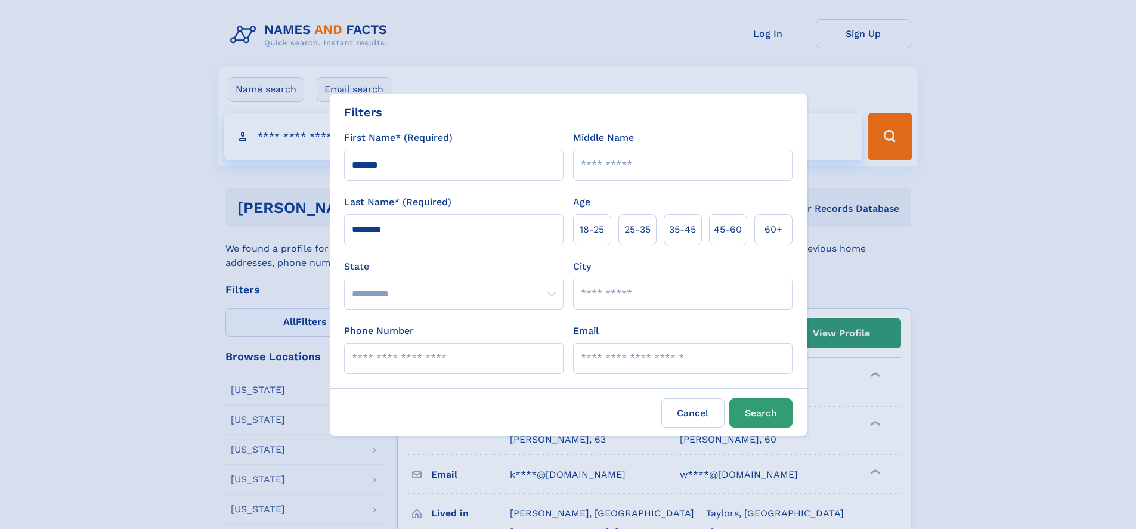 This screenshot has width=1136, height=529. What do you see at coordinates (727, 230) in the screenshot?
I see `span: 45‑60` at bounding box center [727, 230].